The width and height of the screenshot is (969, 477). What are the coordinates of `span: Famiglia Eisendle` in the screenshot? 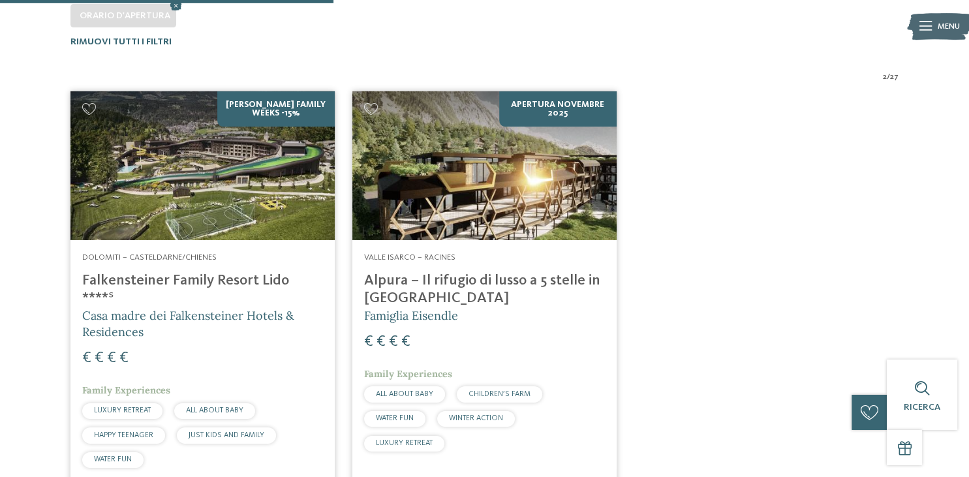 It's located at (411, 315).